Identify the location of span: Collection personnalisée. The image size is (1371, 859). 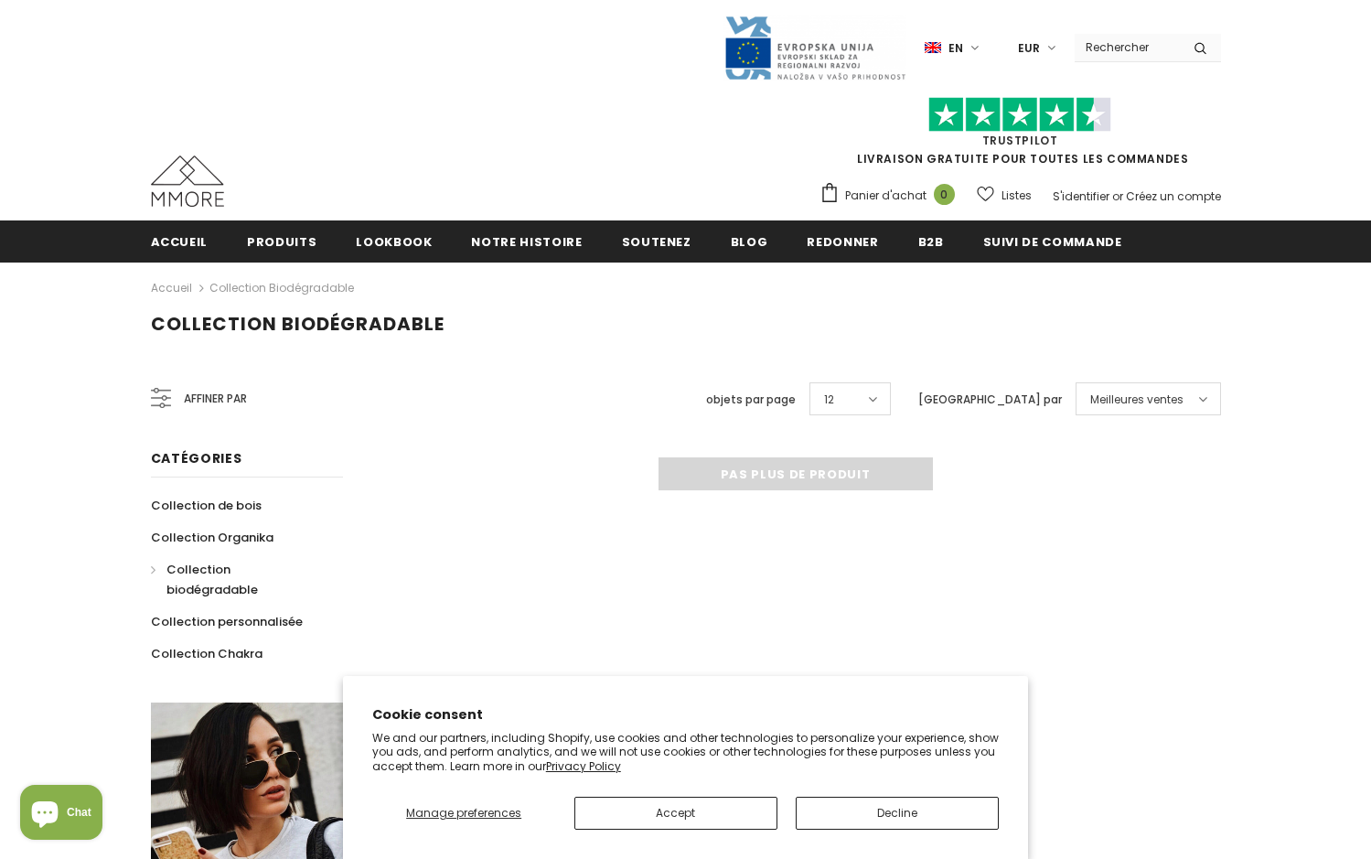
(227, 621).